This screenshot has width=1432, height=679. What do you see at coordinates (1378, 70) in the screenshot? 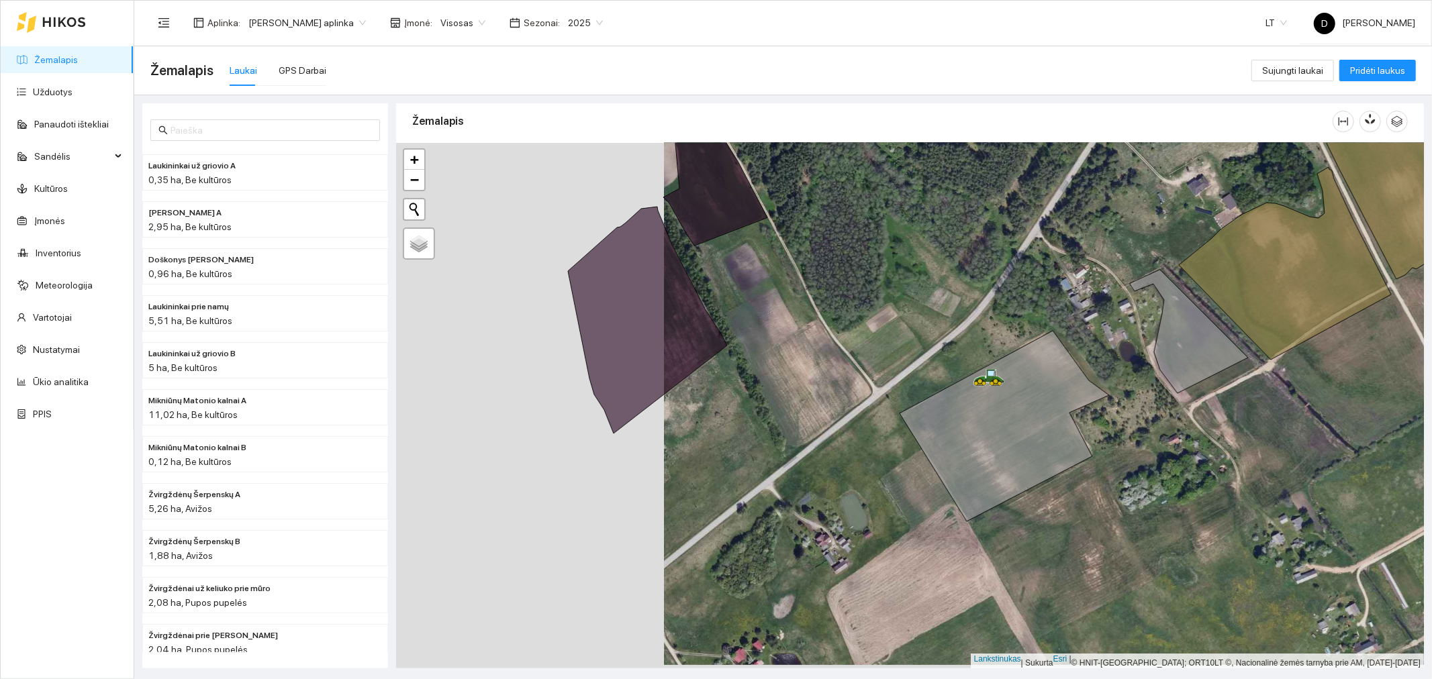
I see `button: Pridėti laukus` at bounding box center [1378, 70].